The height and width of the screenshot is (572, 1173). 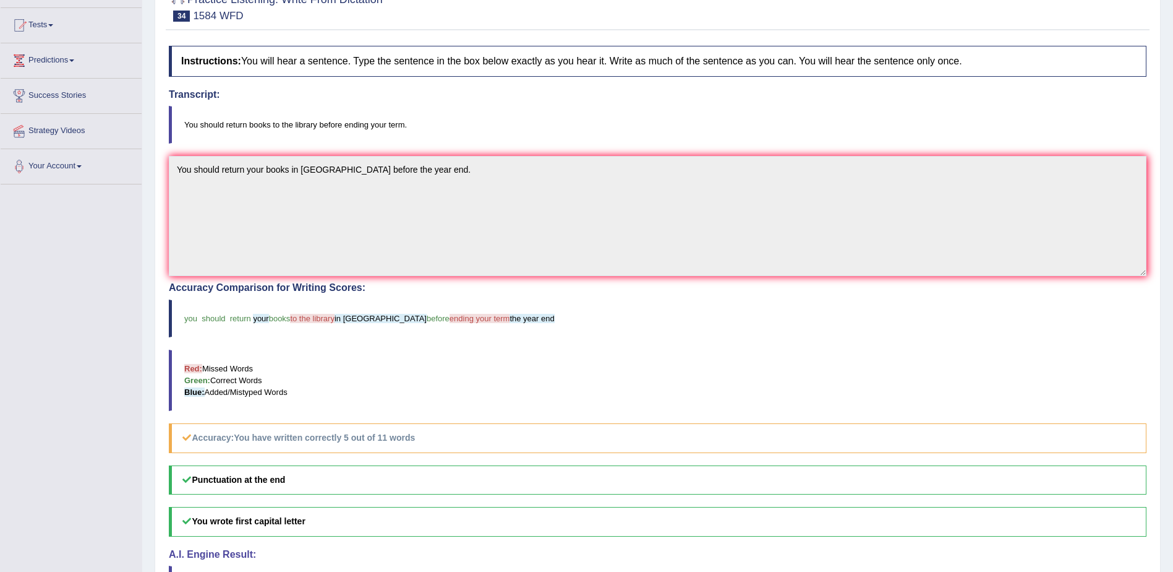 I want to click on span: books, so click(x=280, y=318).